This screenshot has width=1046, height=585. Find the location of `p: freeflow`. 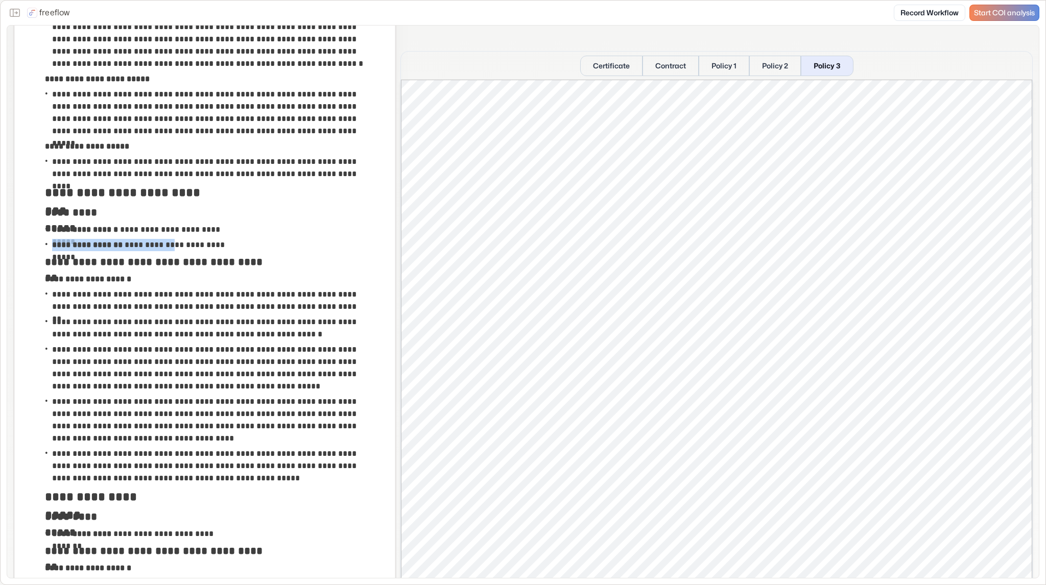

p: freeflow is located at coordinates (55, 13).